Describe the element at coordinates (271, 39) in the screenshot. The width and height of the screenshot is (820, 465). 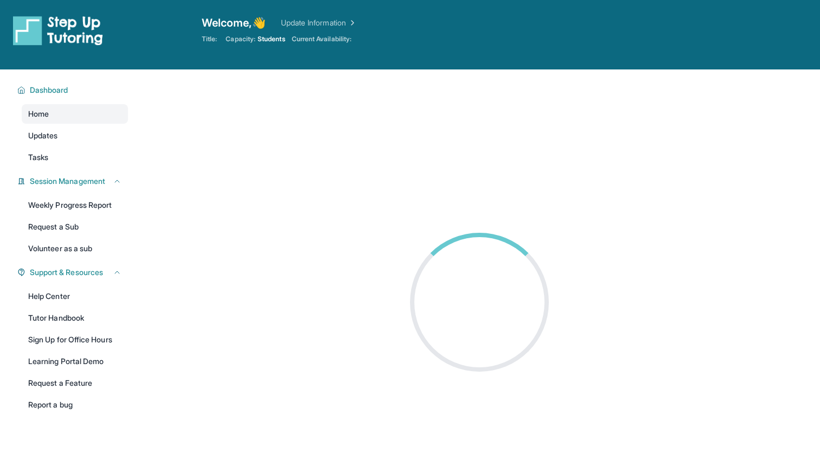
I see `span: Students` at that location.